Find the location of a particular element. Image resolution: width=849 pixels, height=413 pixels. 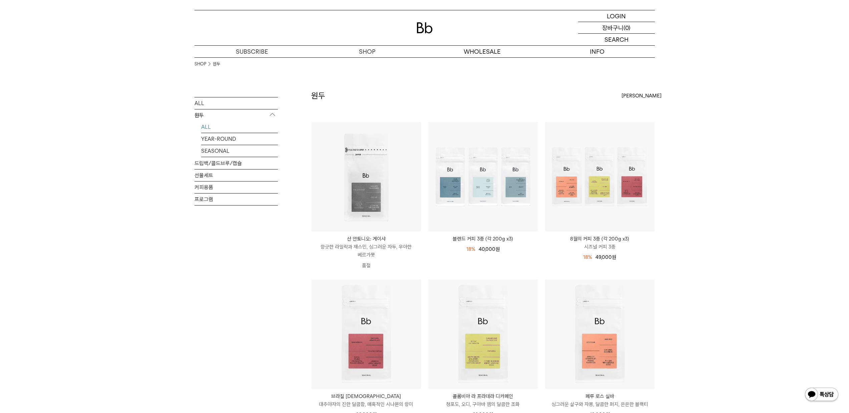

img: 카카오톡 채널 1:1 채팅 버튼 is located at coordinates (822, 395).